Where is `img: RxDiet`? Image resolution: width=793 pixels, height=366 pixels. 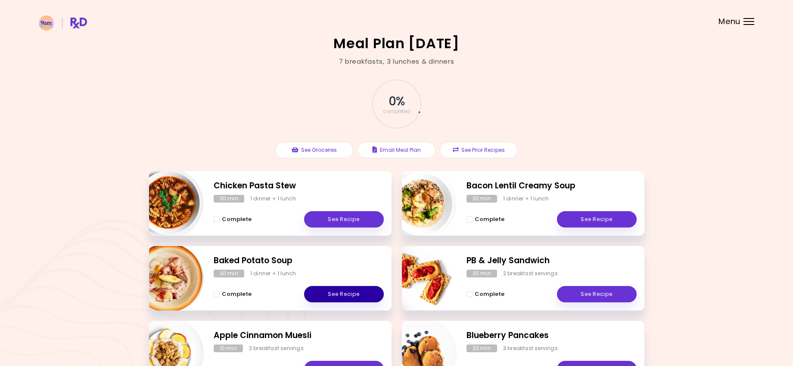
img: RxDiet is located at coordinates (63, 23).